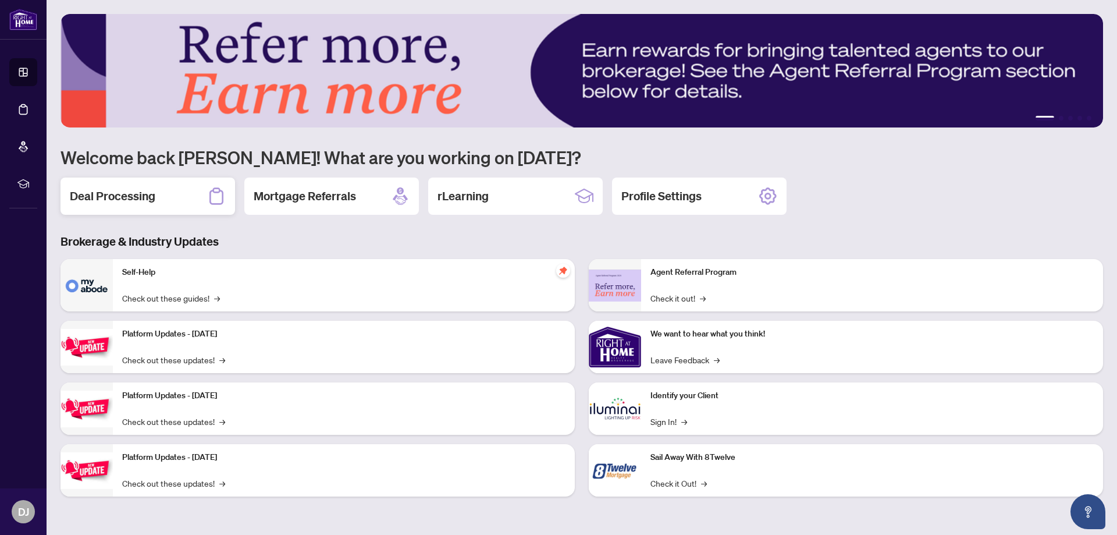 This screenshot has width=1117, height=535. Describe the element at coordinates (563, 271) in the screenshot. I see `span: pushpin` at that location.